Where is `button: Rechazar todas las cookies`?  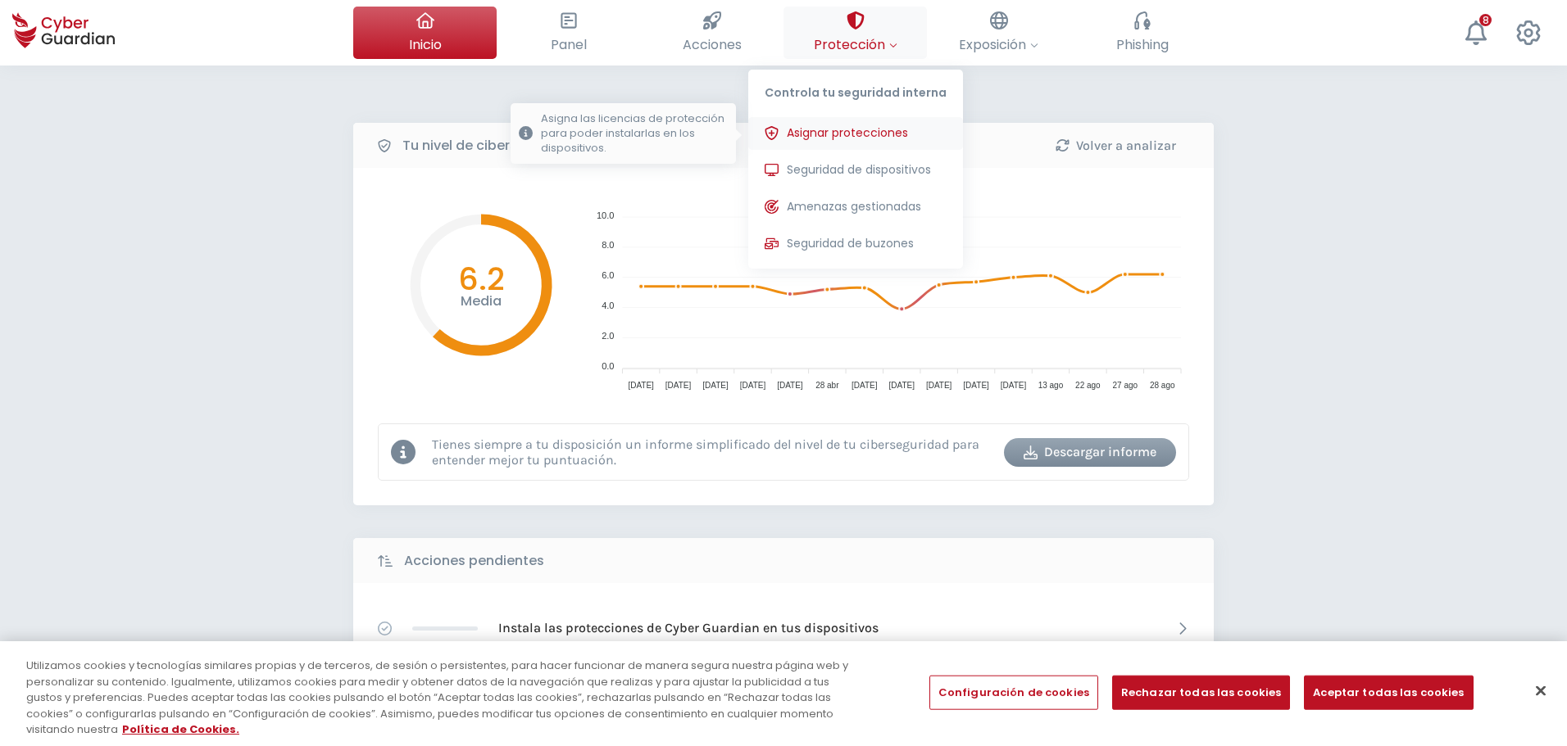
button: Rechazar todas las cookies is located at coordinates (1200, 693).